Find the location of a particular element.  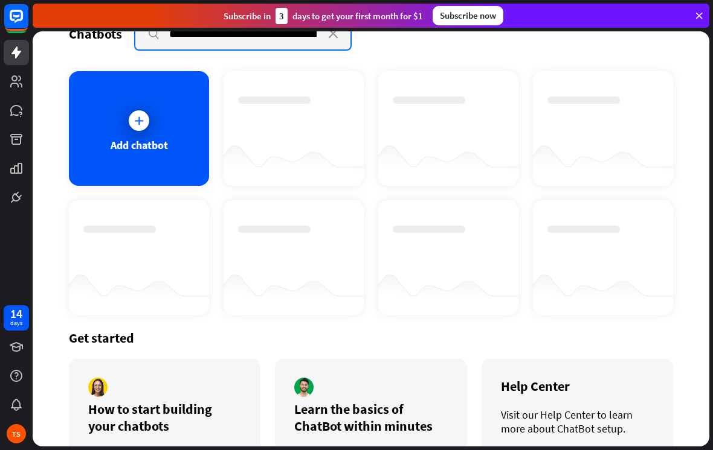

div: How to start building your chatbots is located at coordinates (164, 418).